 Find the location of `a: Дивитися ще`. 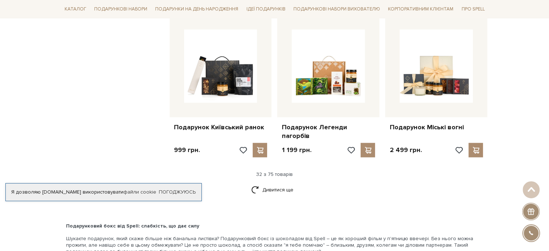

a: Дивитися ще is located at coordinates (275, 190).